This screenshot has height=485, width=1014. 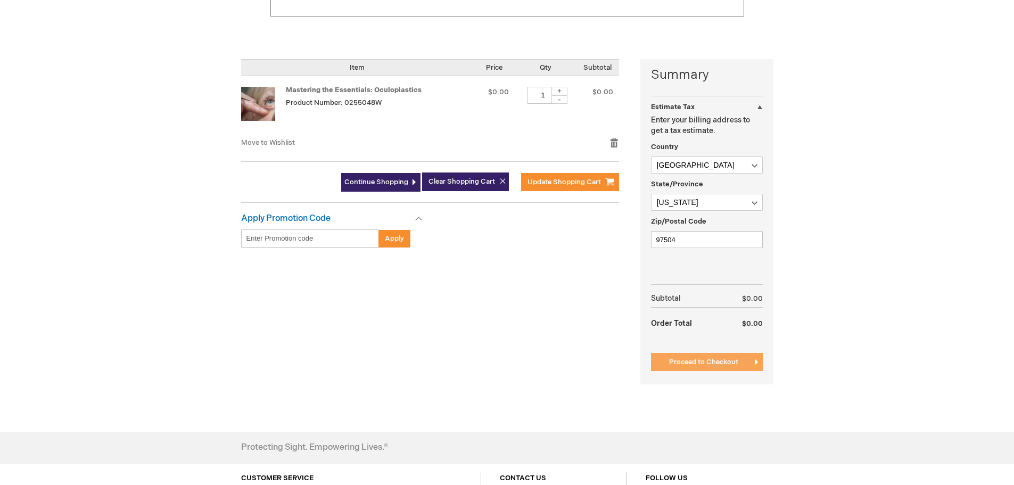 What do you see at coordinates (543, 95) in the screenshot?
I see `input: Qty` at bounding box center [543, 95].